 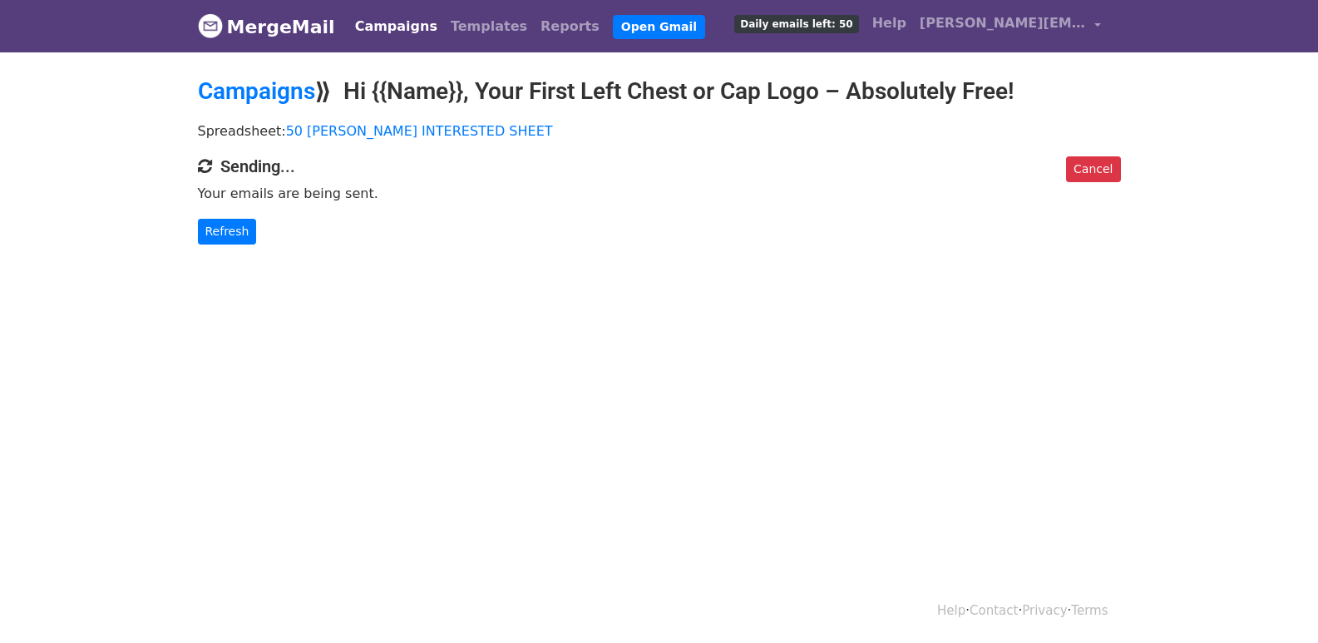 I want to click on a: Open Gmail, so click(x=659, y=27).